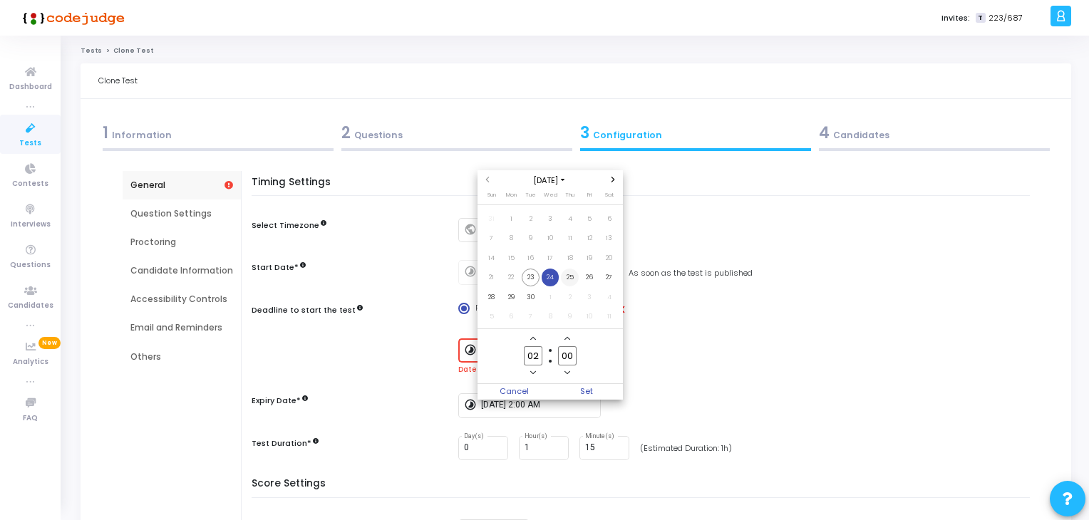 The height and width of the screenshot is (520, 1089). Describe the element at coordinates (613, 180) in the screenshot. I see `button: Next month` at that location.